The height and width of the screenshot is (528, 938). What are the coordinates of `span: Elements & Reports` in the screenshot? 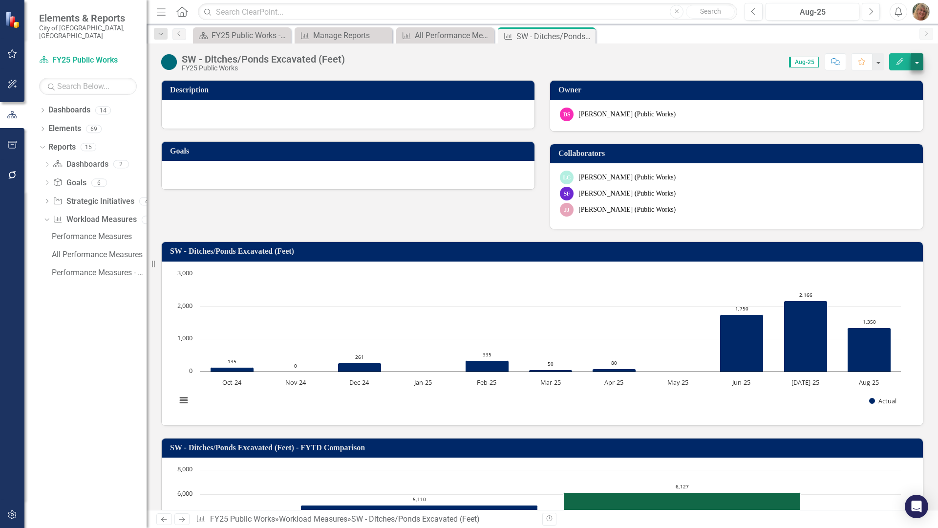 It's located at (88, 18).